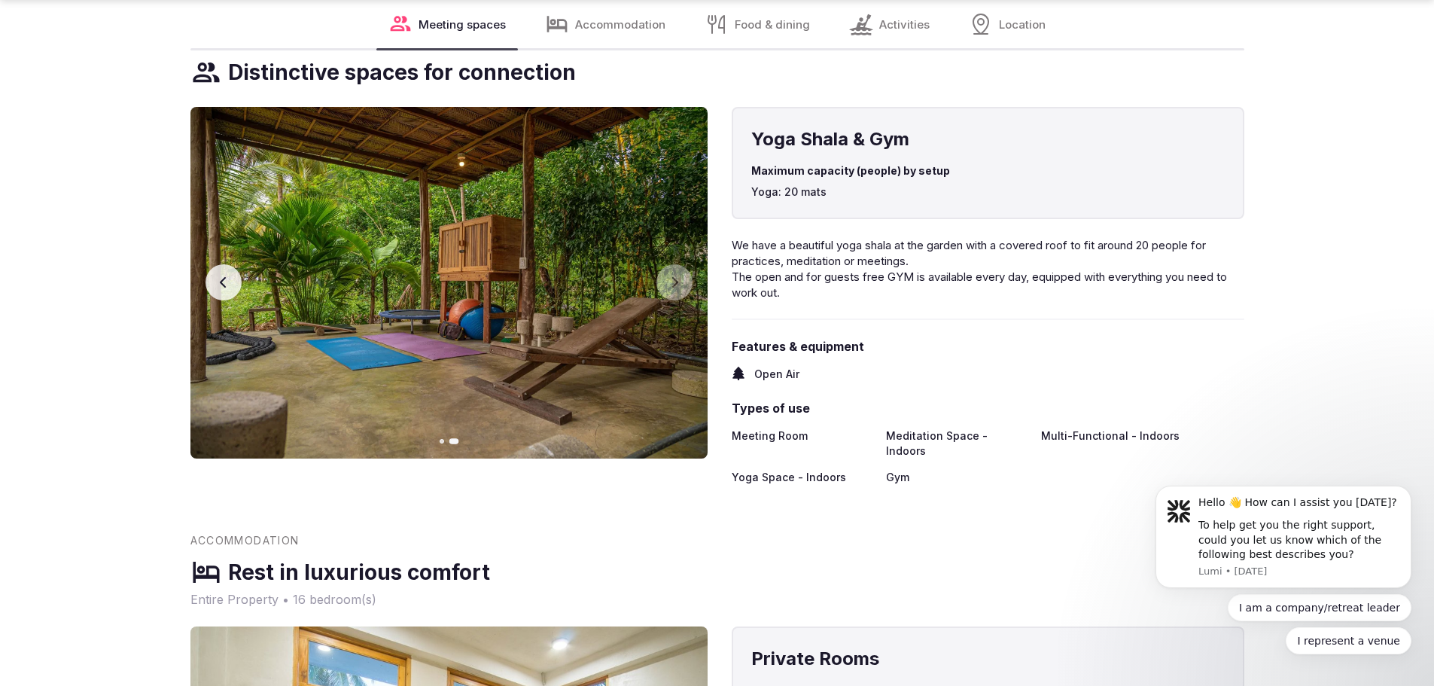 The image size is (1434, 686). I want to click on h3: Rest in luxurious comfort, so click(359, 572).